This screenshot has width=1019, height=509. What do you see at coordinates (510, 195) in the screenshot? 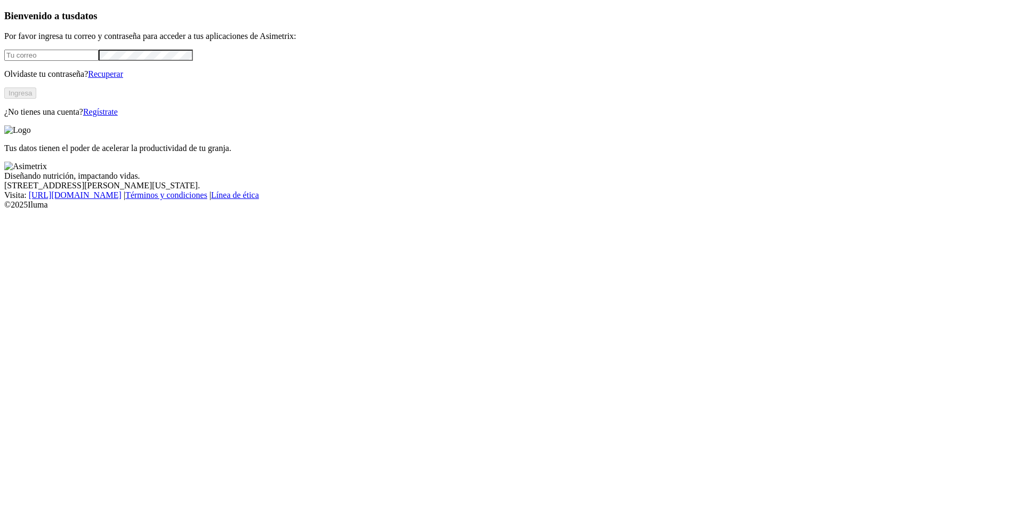
I see `div: Visita : | |` at bounding box center [510, 195].